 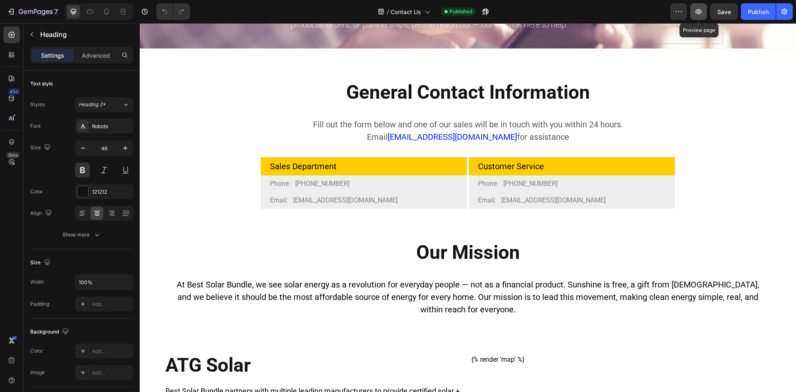 I want to click on div: Padding, so click(x=40, y=304).